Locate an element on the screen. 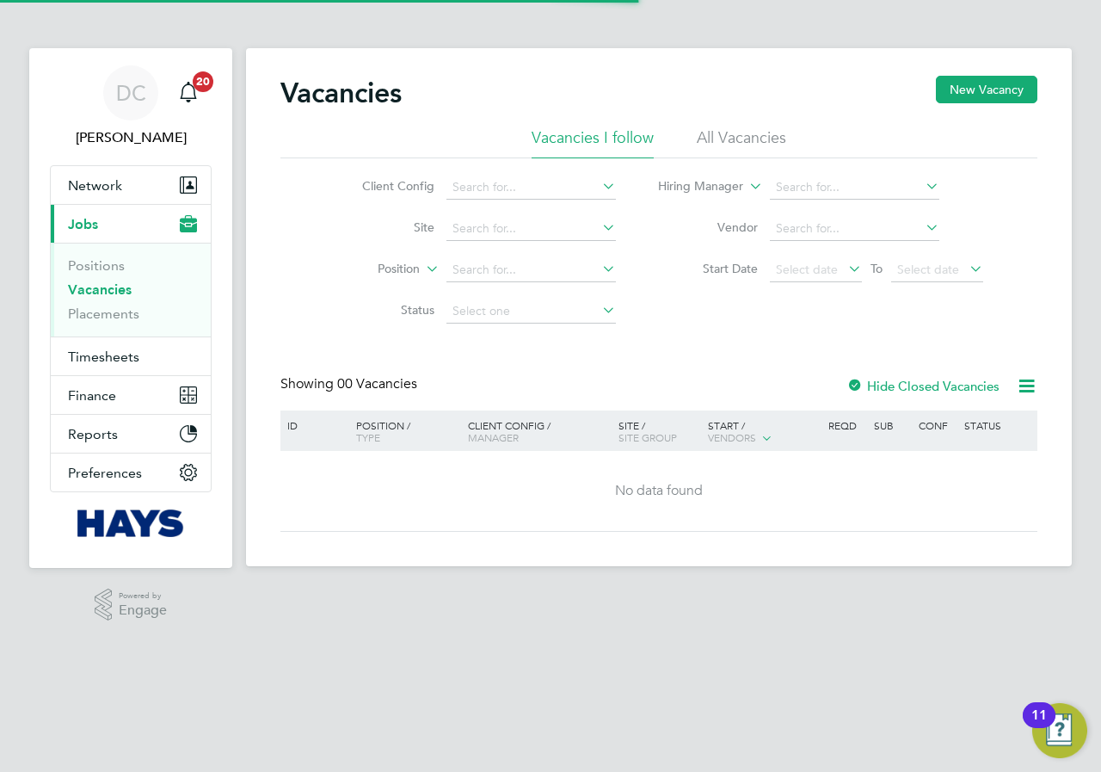 The image size is (1101, 772). div: Jobs is located at coordinates (131, 289).